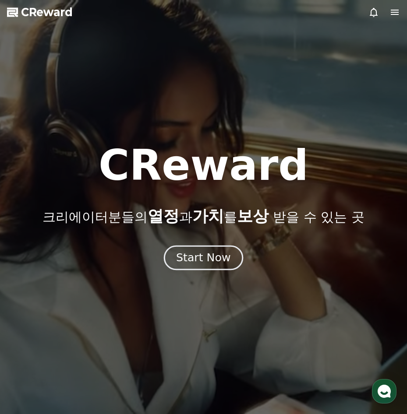 The image size is (407, 414). What do you see at coordinates (141, 289) in the screenshot?
I see `a: 설정` at bounding box center [141, 289].